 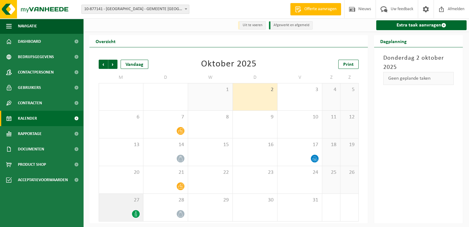 I want to click on span: Navigatie, so click(x=27, y=26).